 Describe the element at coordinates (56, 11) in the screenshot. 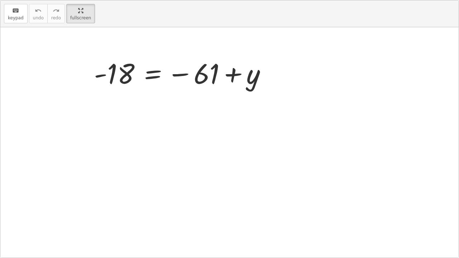

I see `i: redo` at that location.